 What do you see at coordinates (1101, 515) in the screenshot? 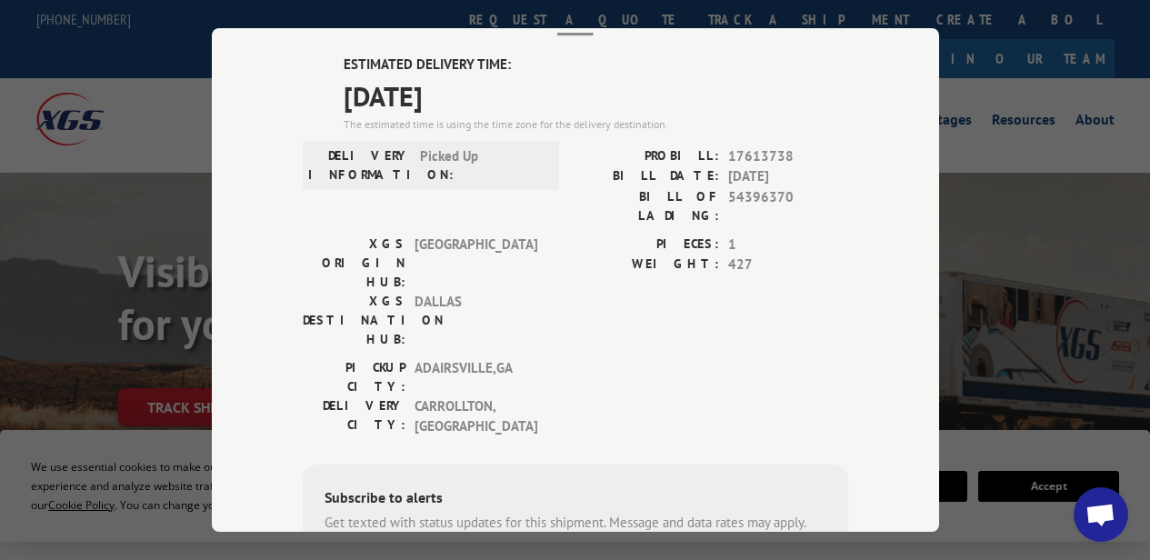
I see `div: Open chat` at bounding box center [1101, 515].